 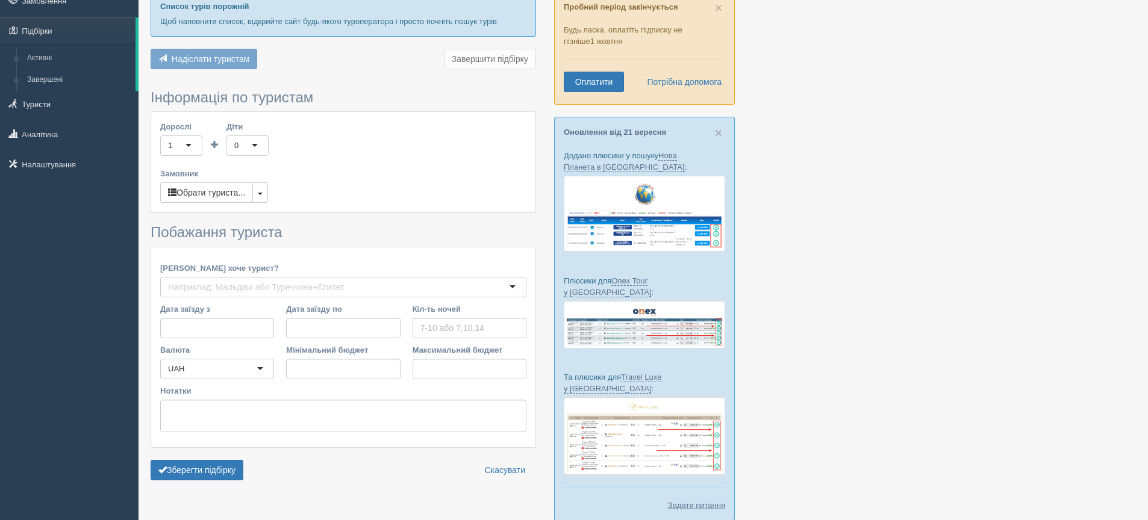 What do you see at coordinates (78, 58) in the screenshot?
I see `a: Активні` at bounding box center [78, 58].